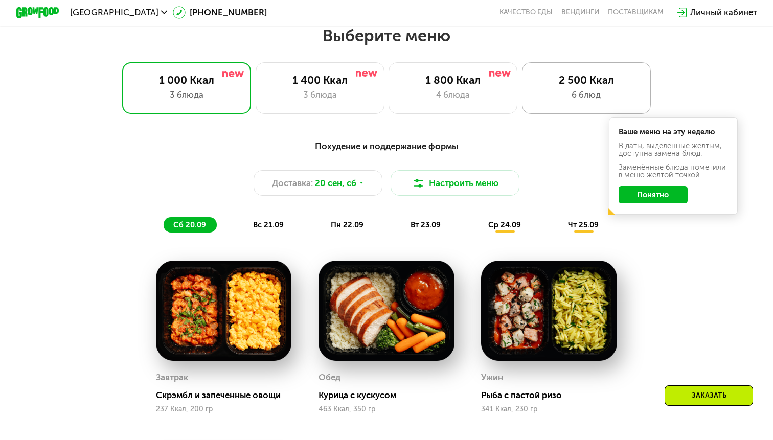 The image size is (773, 440). What do you see at coordinates (190, 225) in the screenshot?
I see `span: сб 20.09` at bounding box center [190, 225].